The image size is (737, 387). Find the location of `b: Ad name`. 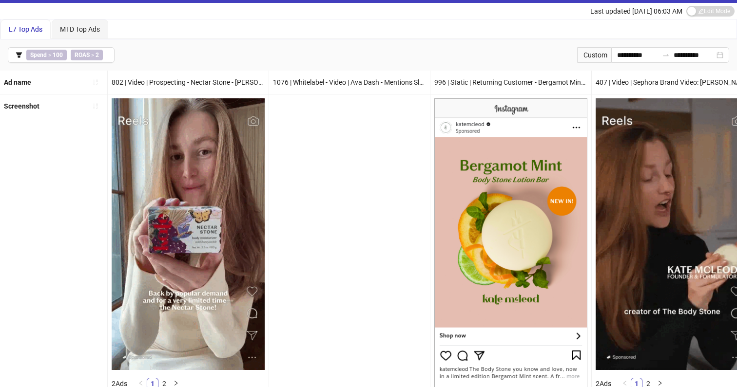

b: Ad name is located at coordinates (18, 82).